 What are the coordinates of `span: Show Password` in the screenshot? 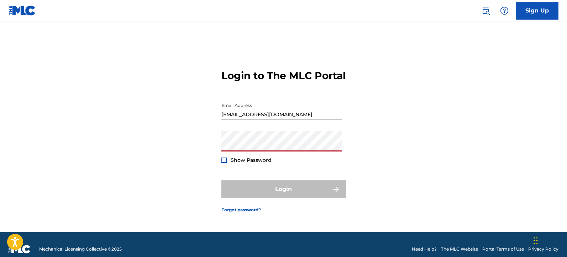 It's located at (251, 160).